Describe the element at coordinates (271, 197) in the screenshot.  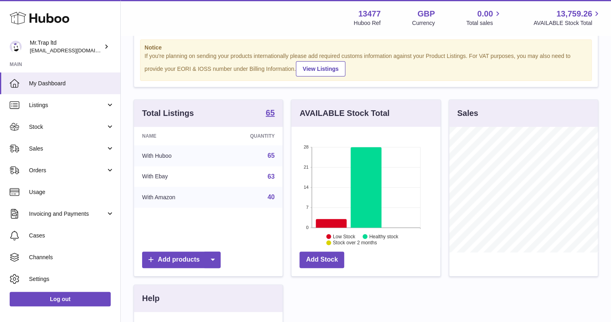
I see `a: 40` at that location.